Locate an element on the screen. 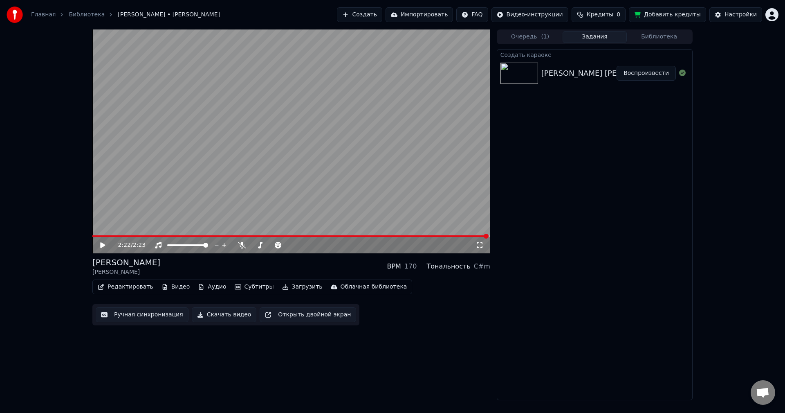  span: 0 is located at coordinates (618, 15).